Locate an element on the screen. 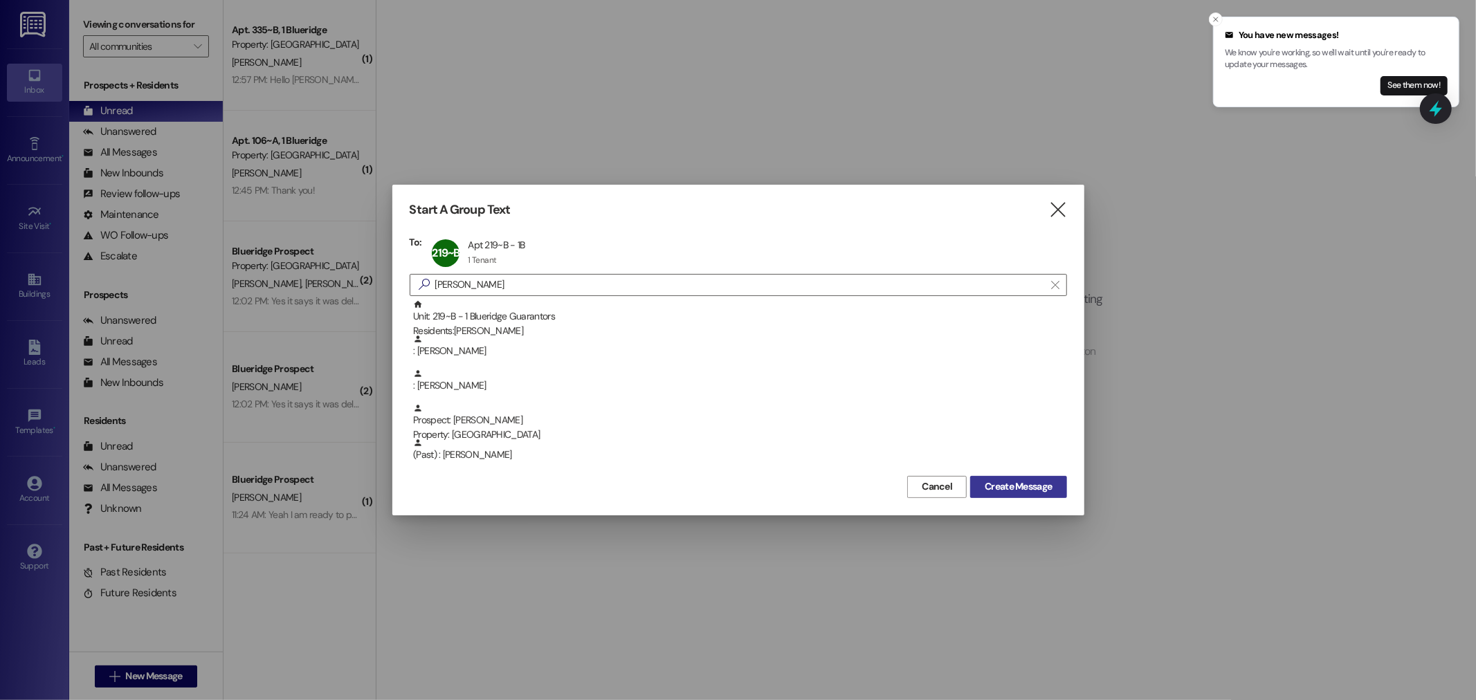 Image resolution: width=1476 pixels, height=700 pixels. div: Unit: 219~B - 1 Blueridge Guarantors is located at coordinates (740, 319).